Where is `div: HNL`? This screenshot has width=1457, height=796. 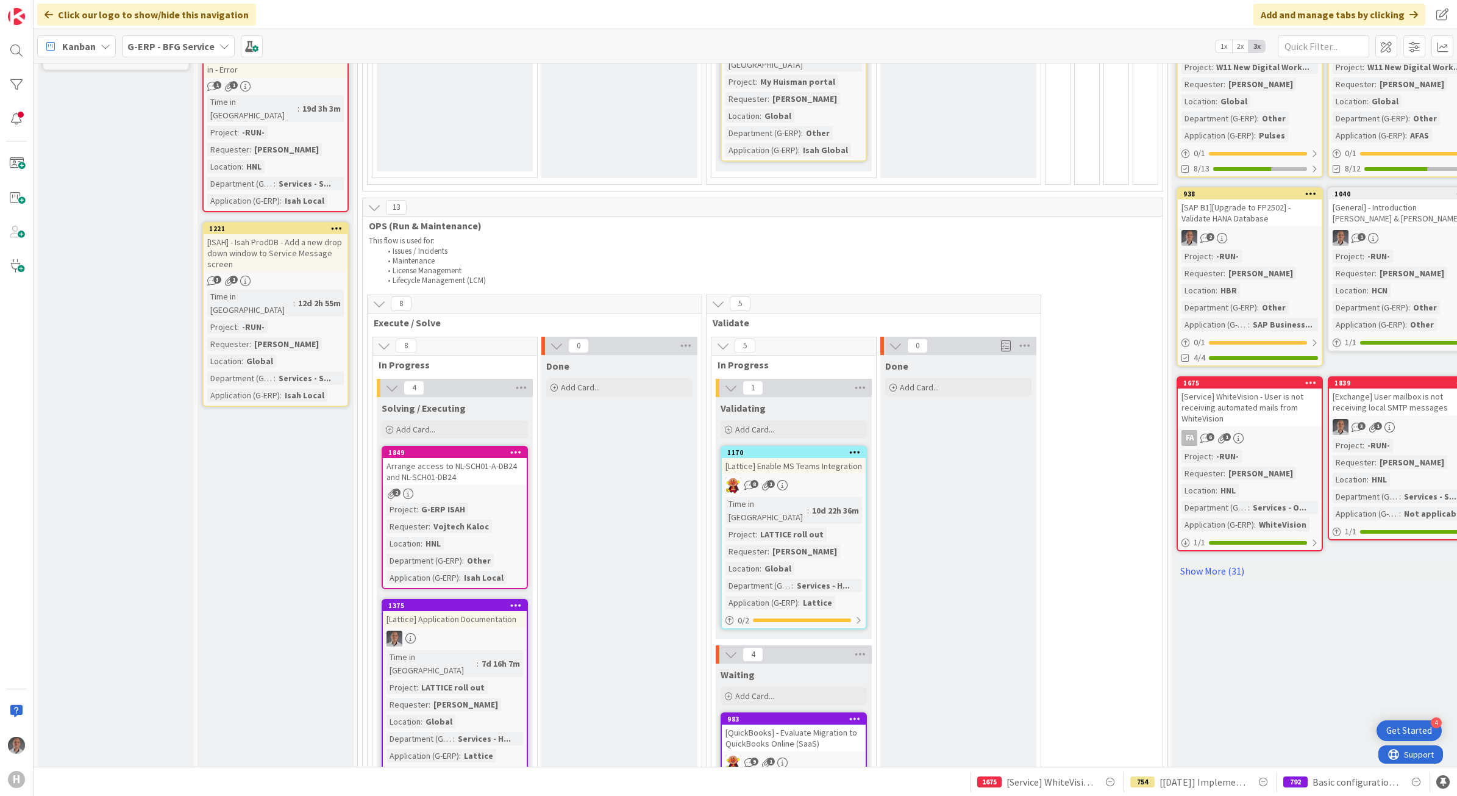 div: HNL is located at coordinates (433, 543).